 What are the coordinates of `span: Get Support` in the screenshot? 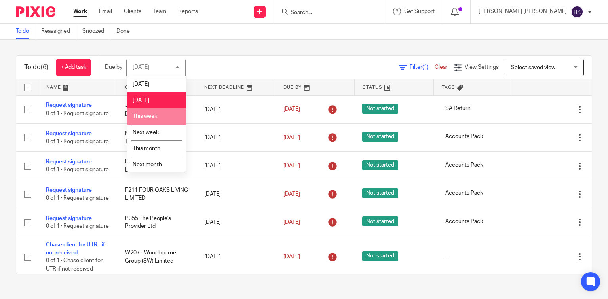 It's located at (419, 11).